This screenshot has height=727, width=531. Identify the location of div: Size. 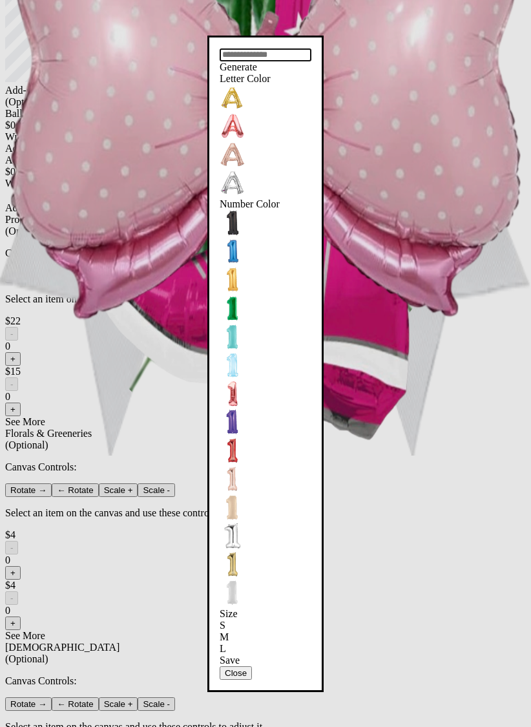
(266, 614).